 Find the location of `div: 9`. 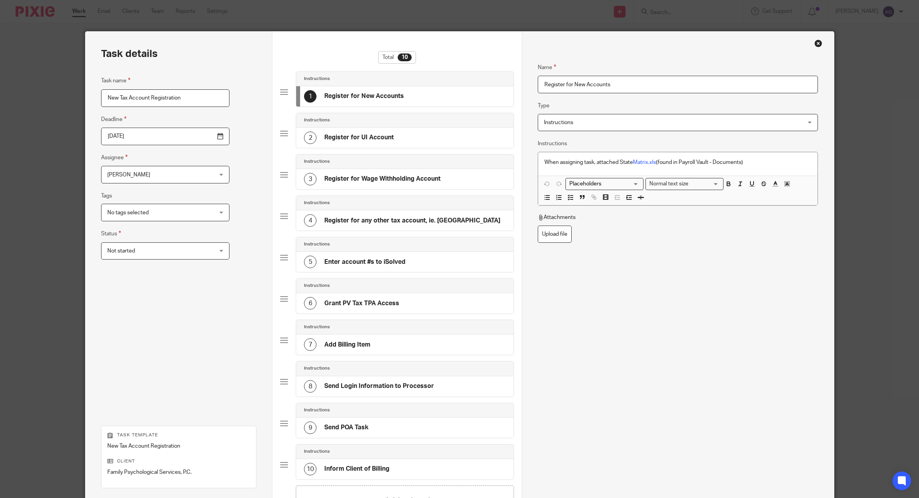

div: 9 is located at coordinates (310, 428).